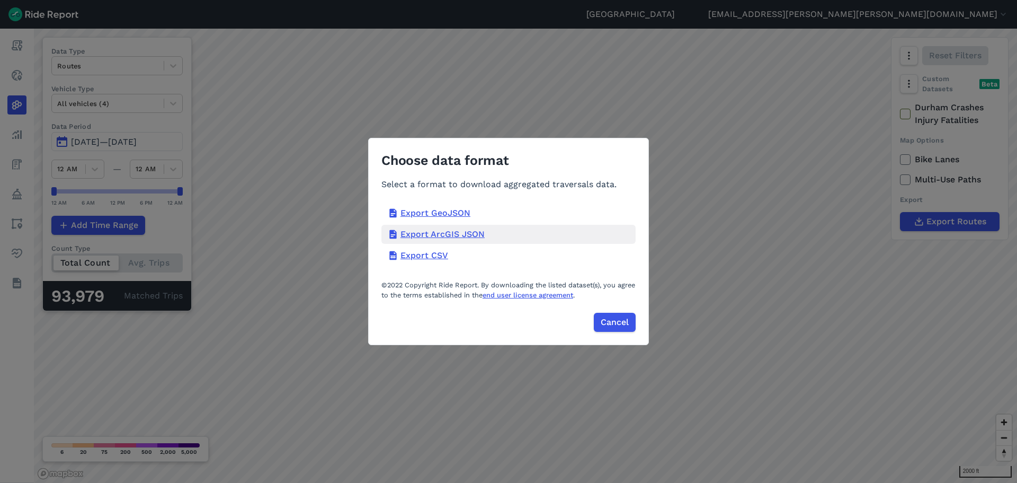  What do you see at coordinates (509, 213) in the screenshot?
I see `div: Export GeoJSON` at bounding box center [509, 213].